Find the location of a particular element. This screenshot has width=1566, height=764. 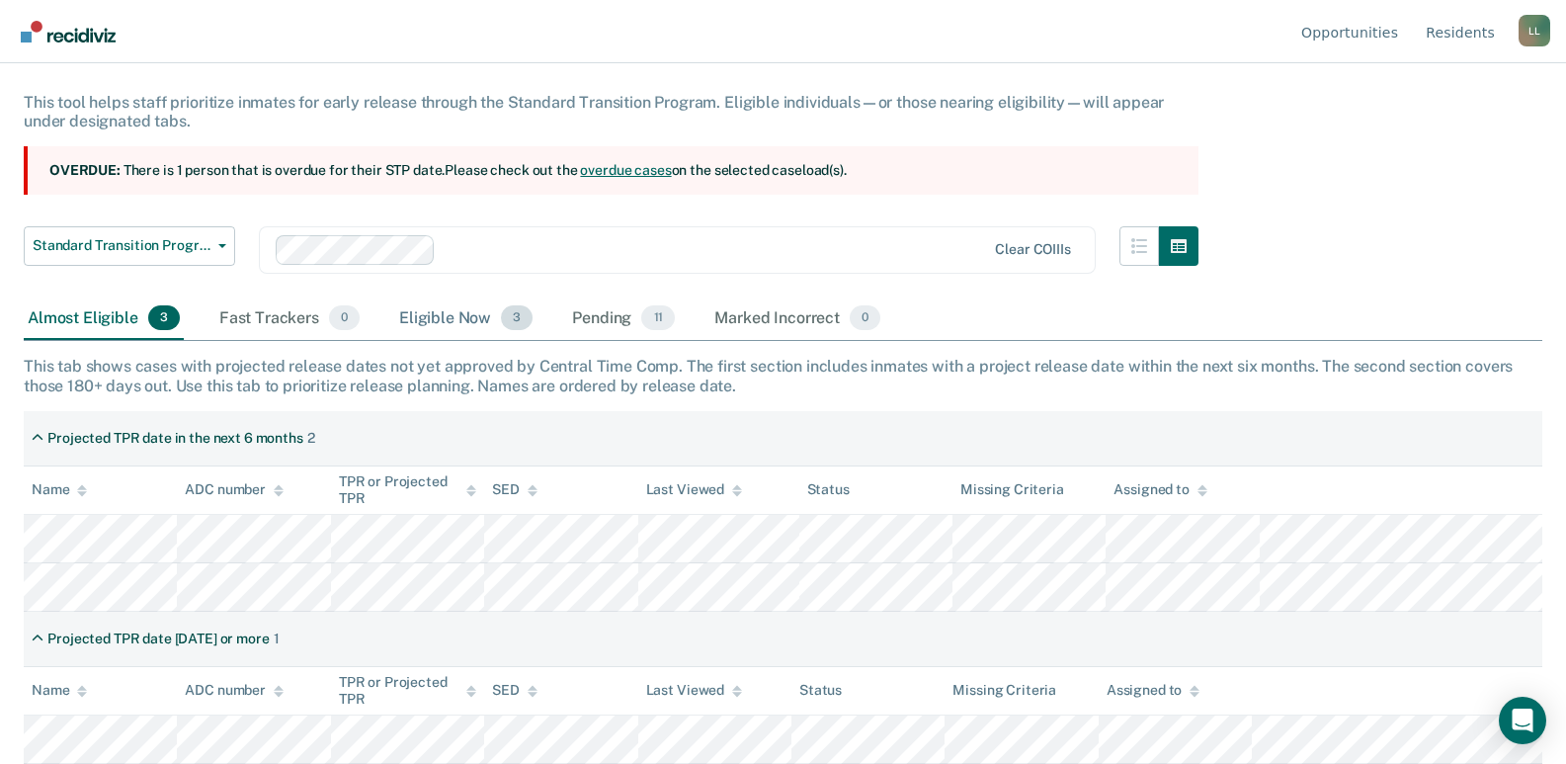

div: Clear COIIIs is located at coordinates (1032, 249).